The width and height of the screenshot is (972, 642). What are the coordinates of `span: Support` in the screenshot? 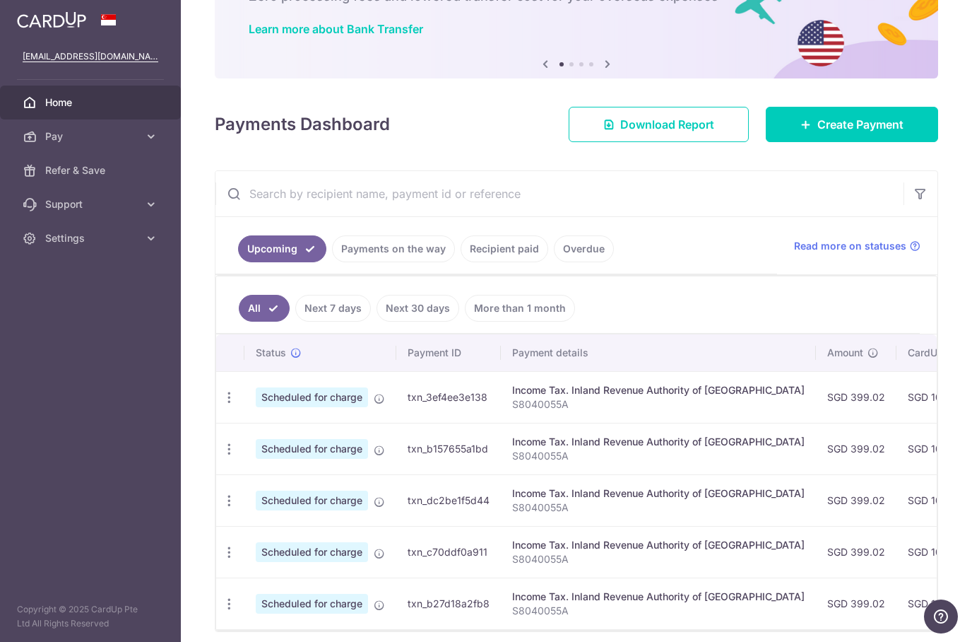 It's located at (92, 204).